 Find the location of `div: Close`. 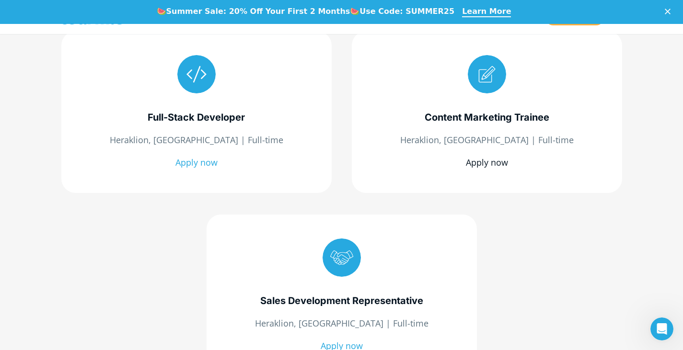

div: Close is located at coordinates (669, 11).